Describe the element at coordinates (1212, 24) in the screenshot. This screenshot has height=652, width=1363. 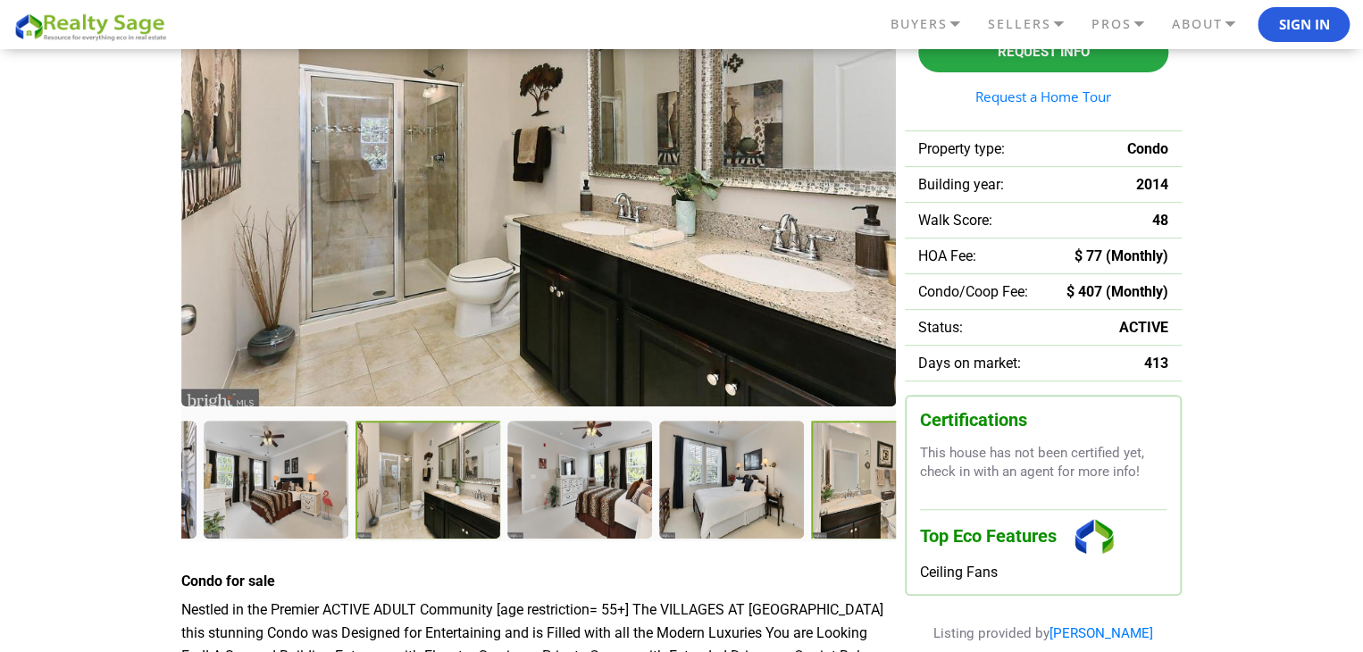
I see `a: ABOUT` at that location.